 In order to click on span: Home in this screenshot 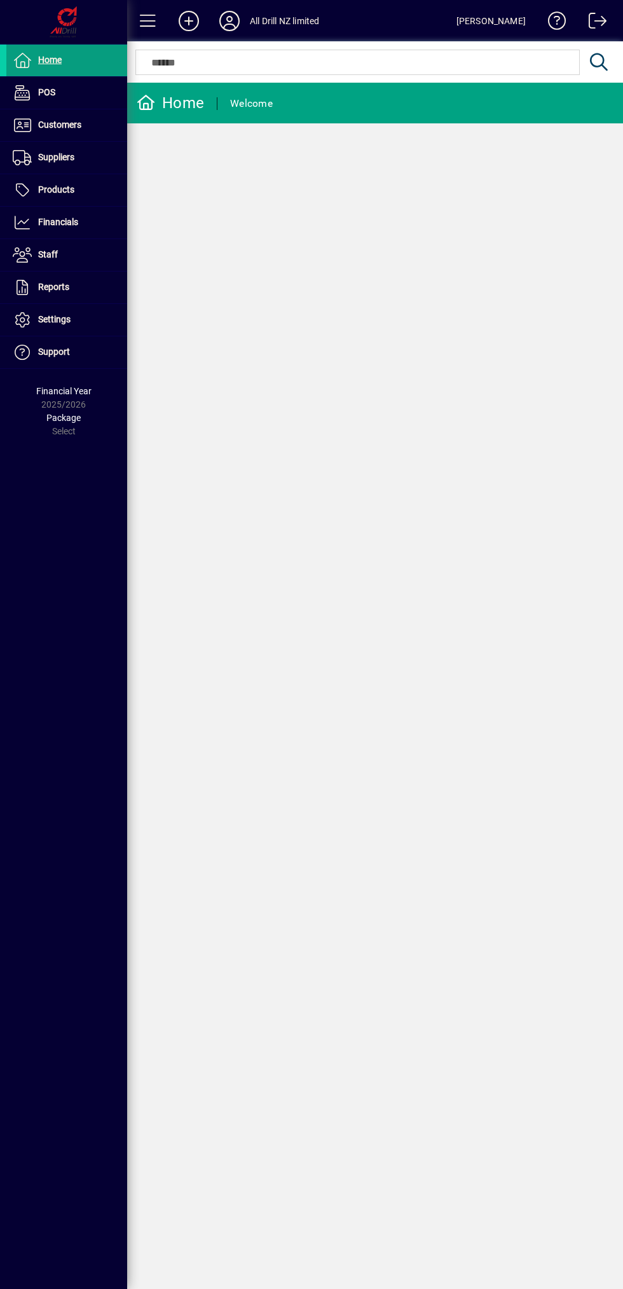, I will do `click(50, 60)`.